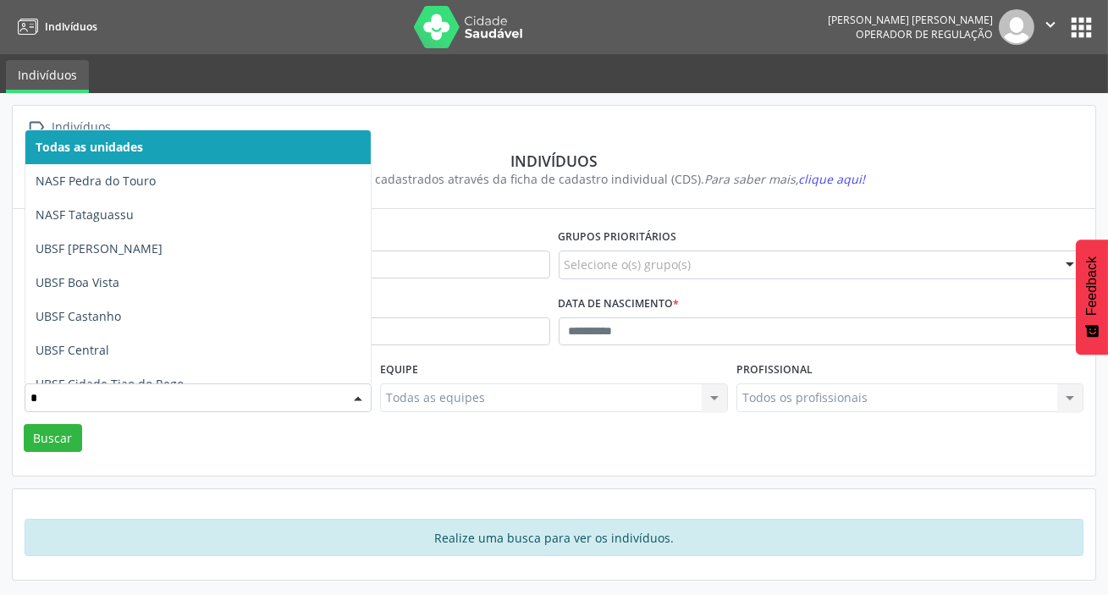 This screenshot has width=1108, height=595. I want to click on span: NASF Pedra do Touro, so click(96, 180).